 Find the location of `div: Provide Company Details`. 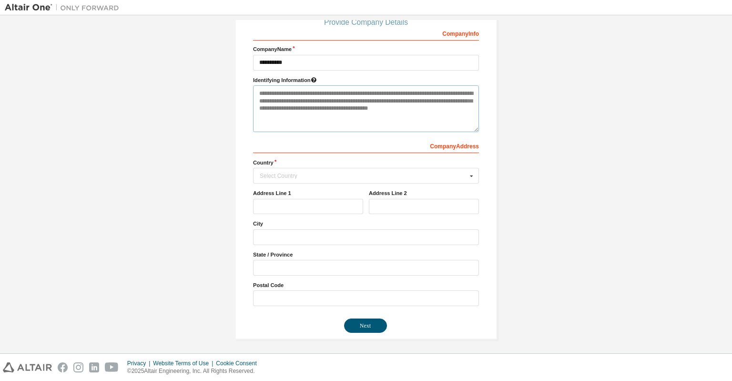

div: Provide Company Details is located at coordinates (366, 22).